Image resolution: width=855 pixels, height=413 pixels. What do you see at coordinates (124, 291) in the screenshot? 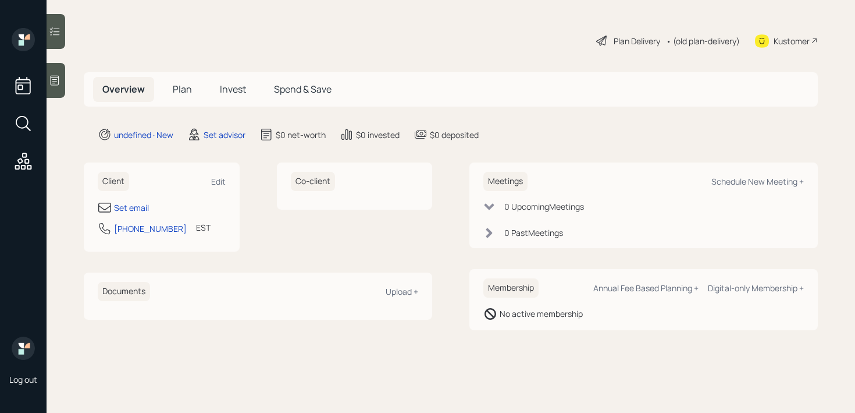
I see `h6: Documents` at bounding box center [124, 291].